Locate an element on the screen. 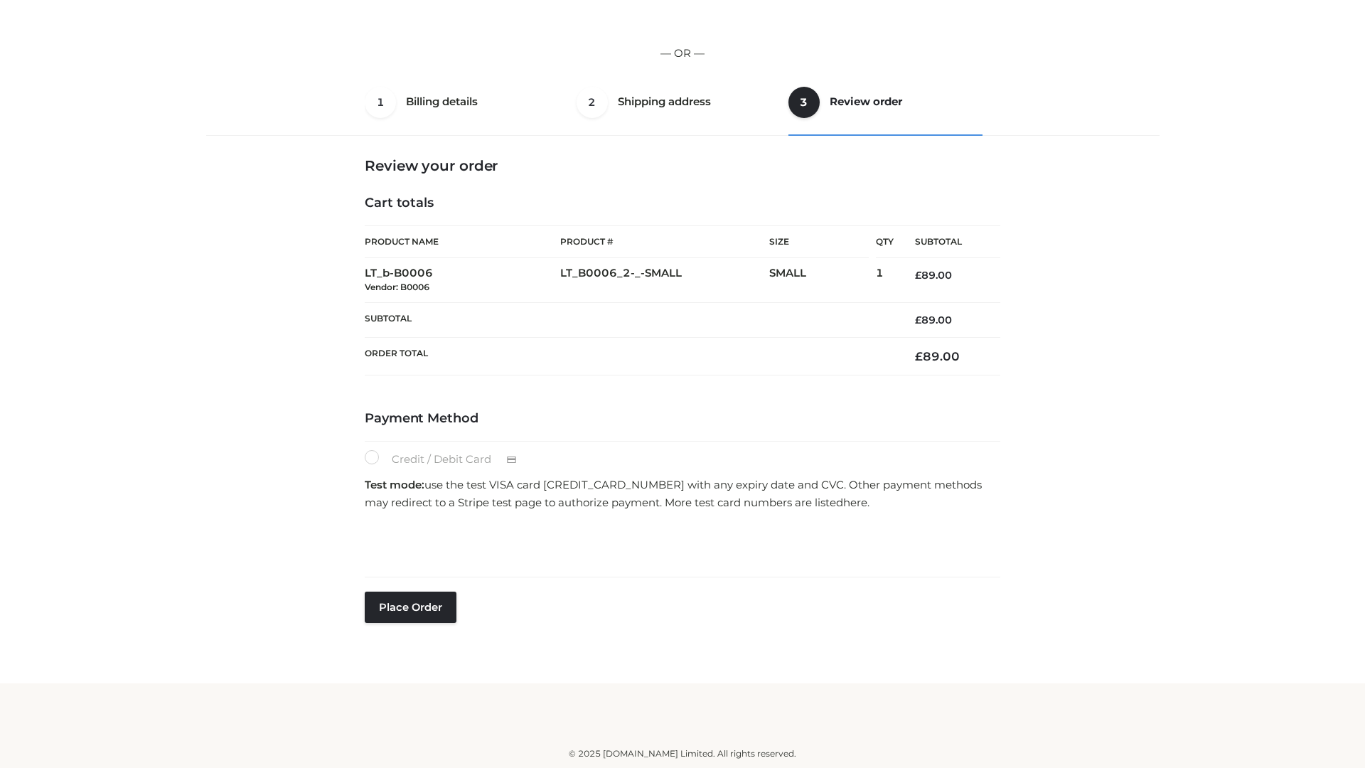 The width and height of the screenshot is (1365, 768). th: Order Total is located at coordinates (629, 356).